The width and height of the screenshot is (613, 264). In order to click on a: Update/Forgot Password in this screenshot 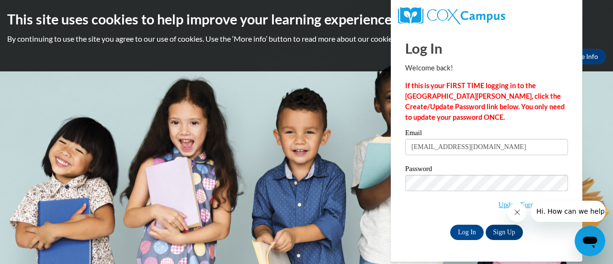, I will do `click(533, 205)`.